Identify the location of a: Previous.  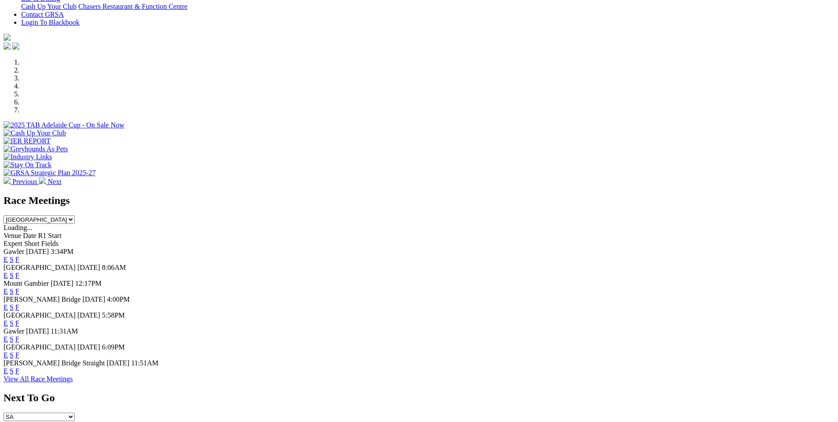
(21, 181).